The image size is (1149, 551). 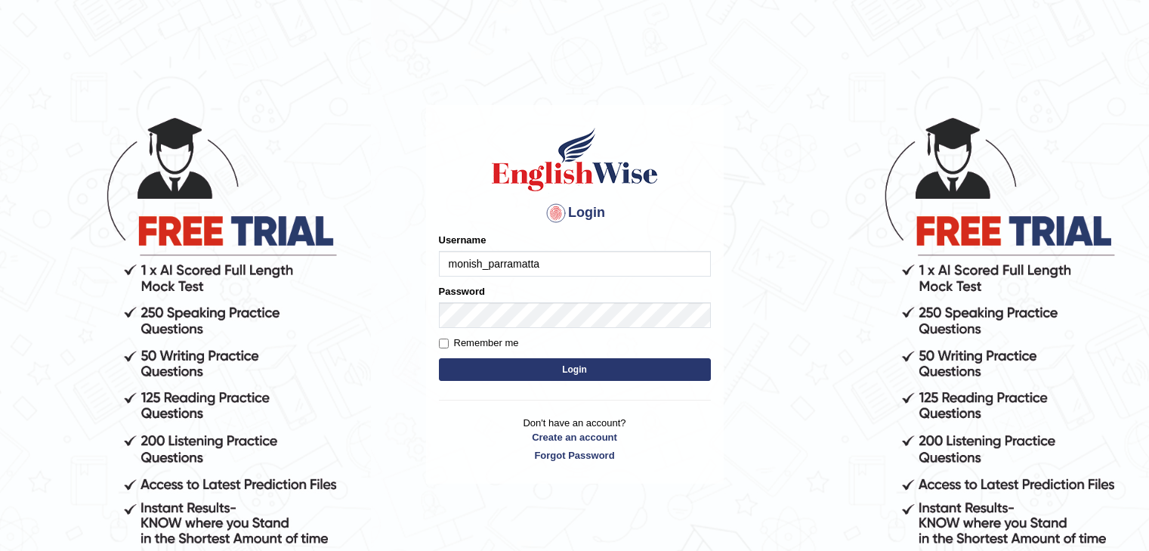 I want to click on label: Username, so click(x=462, y=239).